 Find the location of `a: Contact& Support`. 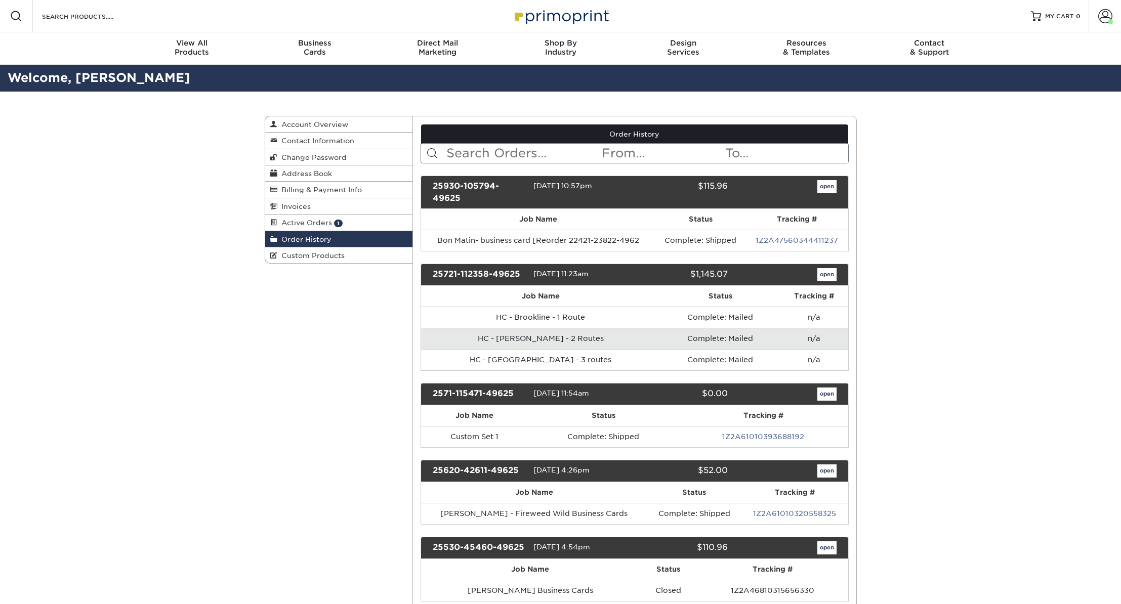

a: Contact& Support is located at coordinates (929, 49).